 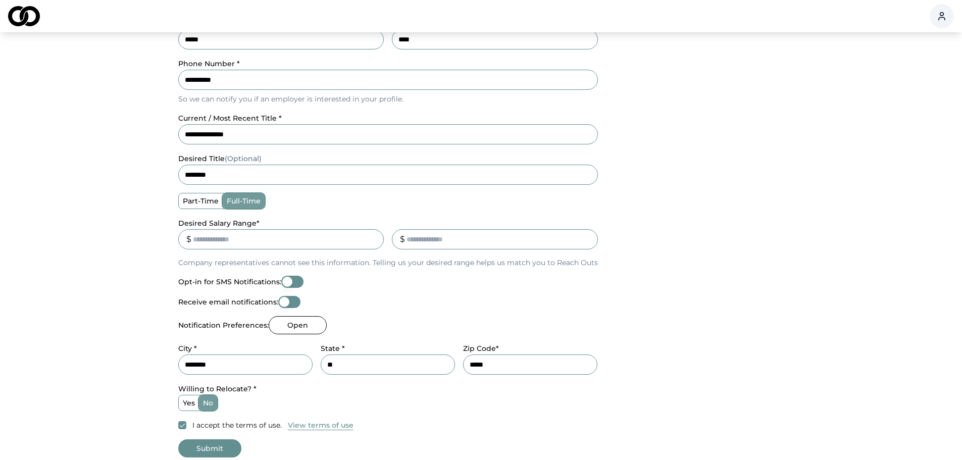 I want to click on label: desired title, so click(x=220, y=159).